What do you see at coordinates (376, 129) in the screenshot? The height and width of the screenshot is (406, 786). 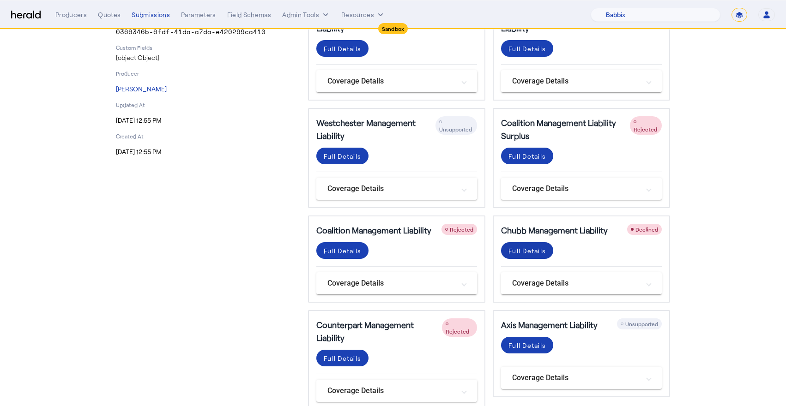 I see `h5: Westchester Management Liability` at bounding box center [376, 129].